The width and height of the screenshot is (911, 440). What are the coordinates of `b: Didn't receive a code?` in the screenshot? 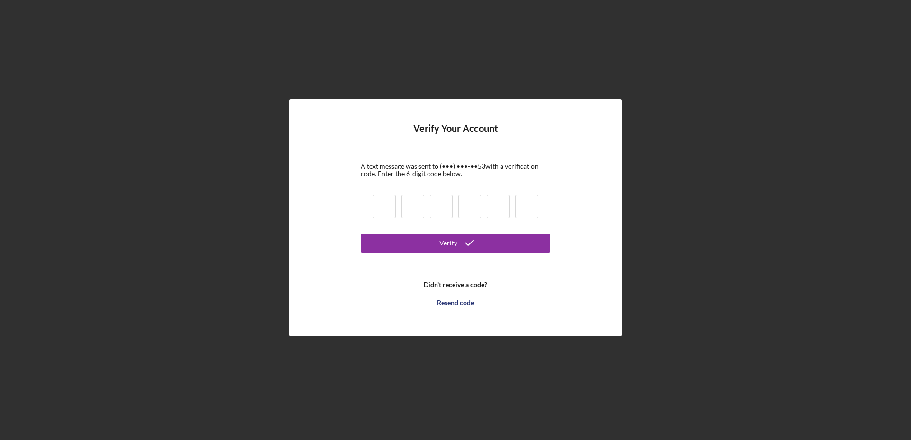 It's located at (456, 285).